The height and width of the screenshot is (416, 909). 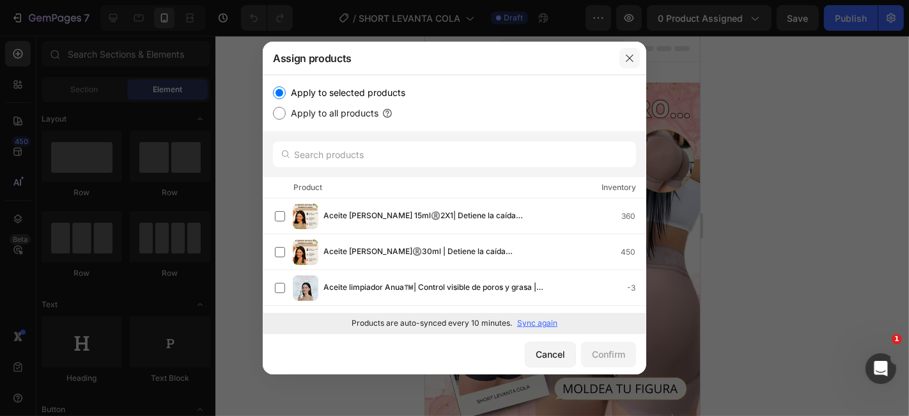 I want to click on div: 360, so click(x=634, y=216).